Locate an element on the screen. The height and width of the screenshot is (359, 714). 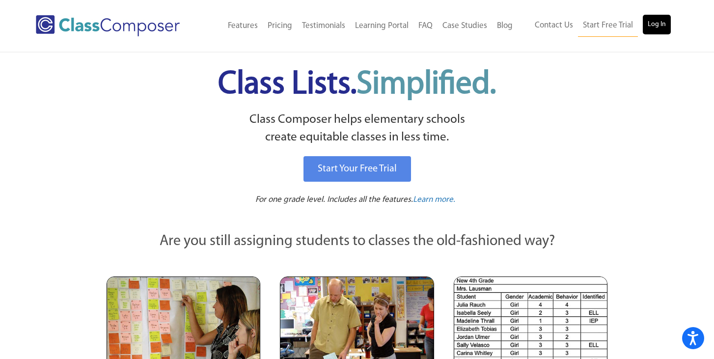
img: Class Composer is located at coordinates (107, 26).